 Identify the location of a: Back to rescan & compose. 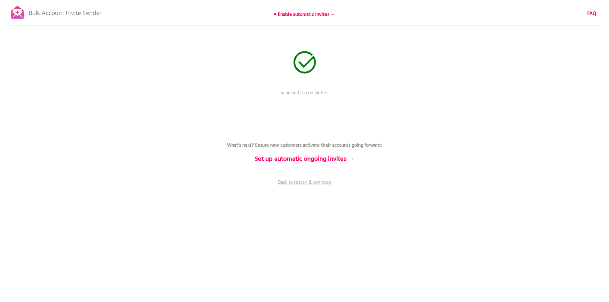
(305, 187).